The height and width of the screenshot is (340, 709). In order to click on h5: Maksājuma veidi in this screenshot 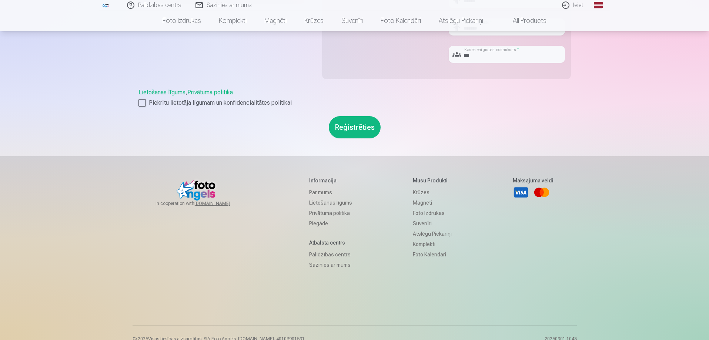, I will do `click(533, 181)`.